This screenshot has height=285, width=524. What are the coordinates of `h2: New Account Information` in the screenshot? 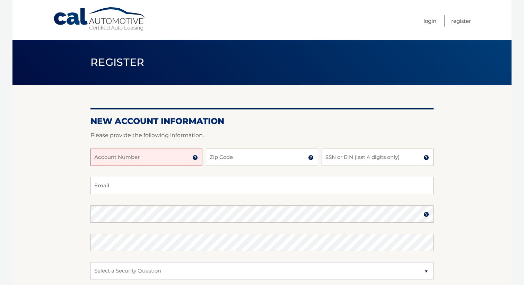 It's located at (262, 121).